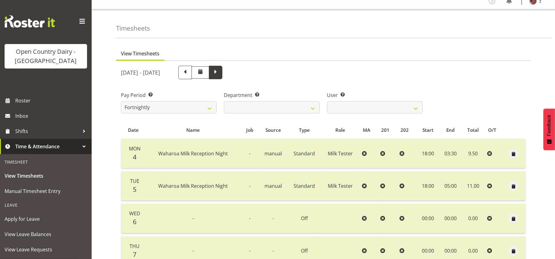 The width and height of the screenshot is (555, 259). Describe the element at coordinates (47, 146) in the screenshot. I see `span: Time & Attendance` at that location.